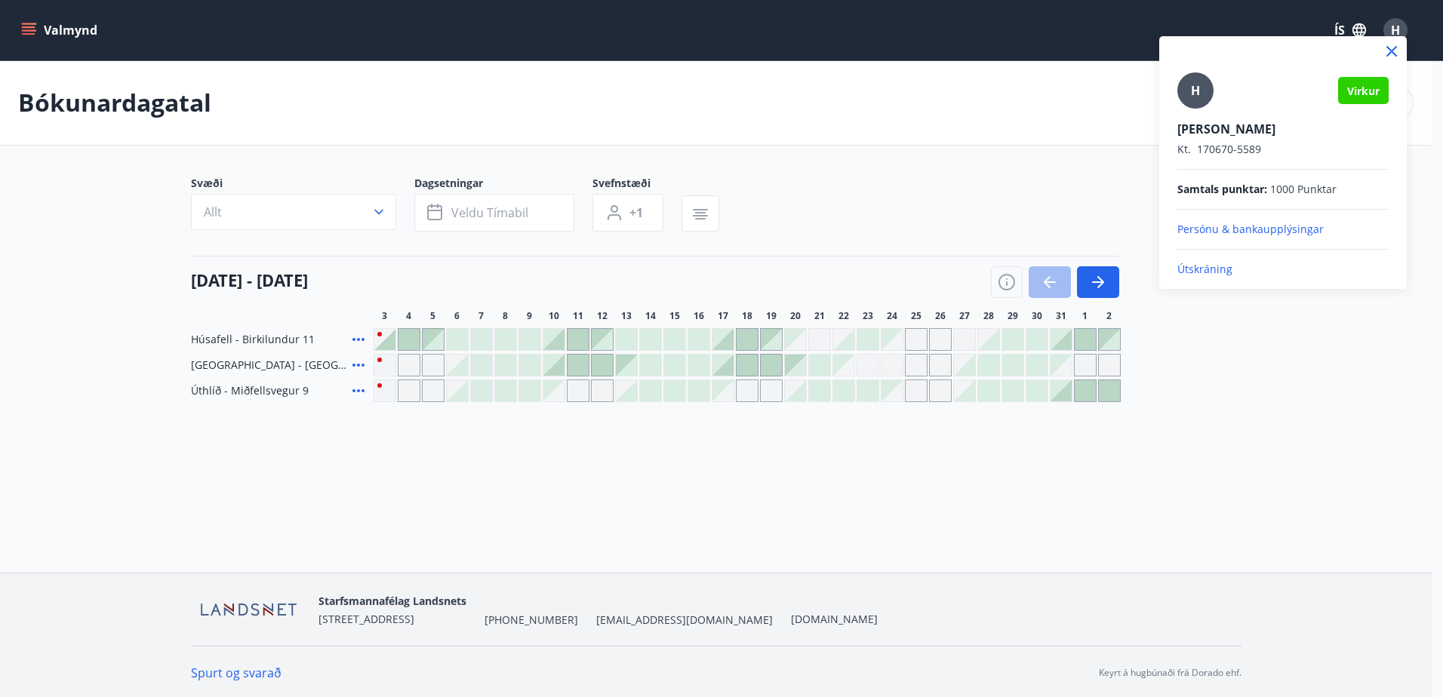  Describe the element at coordinates (1283, 229) in the screenshot. I see `p: Persónu & bankaupplýsingar` at that location.